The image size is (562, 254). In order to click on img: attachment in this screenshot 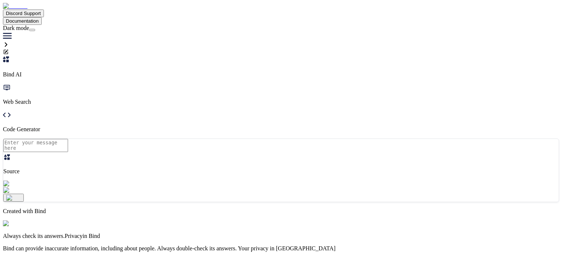, I will do `click(19, 191)`.